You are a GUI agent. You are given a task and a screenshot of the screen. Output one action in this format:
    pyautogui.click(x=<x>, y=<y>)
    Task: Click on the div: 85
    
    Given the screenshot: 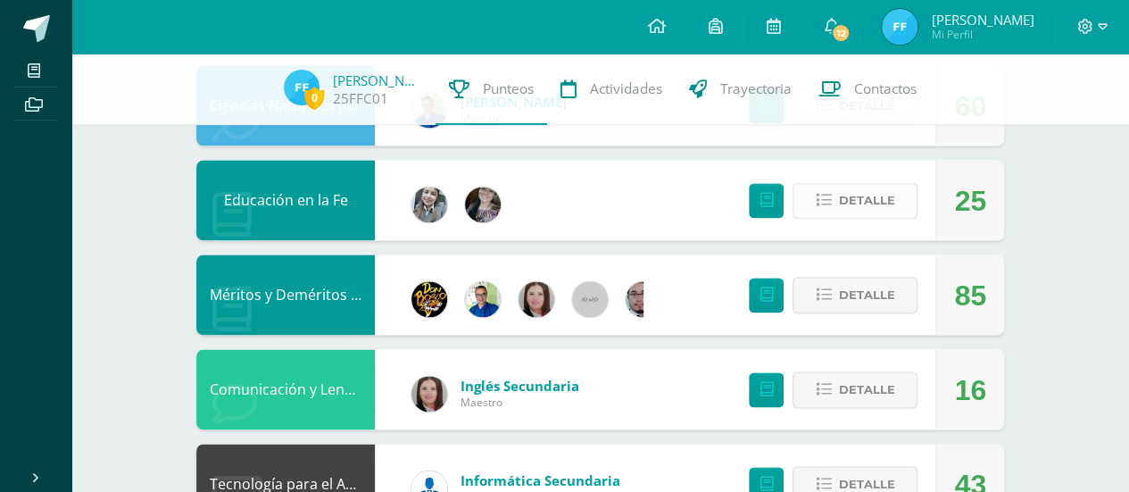 What is the action you would take?
    pyautogui.click(x=970, y=296)
    